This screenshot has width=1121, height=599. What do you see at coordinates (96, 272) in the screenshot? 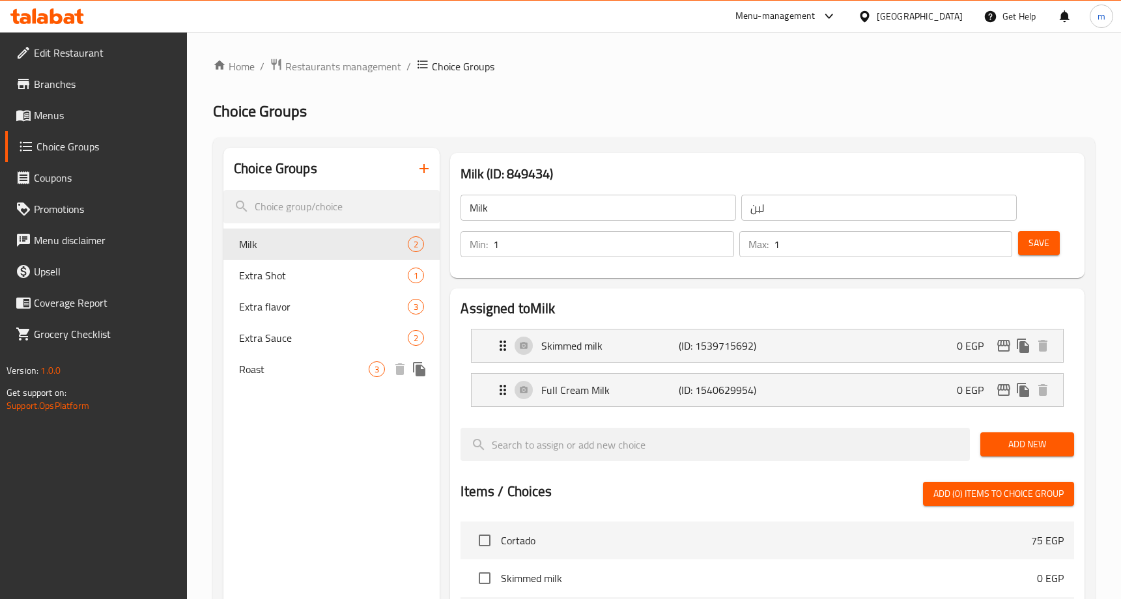
I see `a: Upsell` at bounding box center [96, 272].